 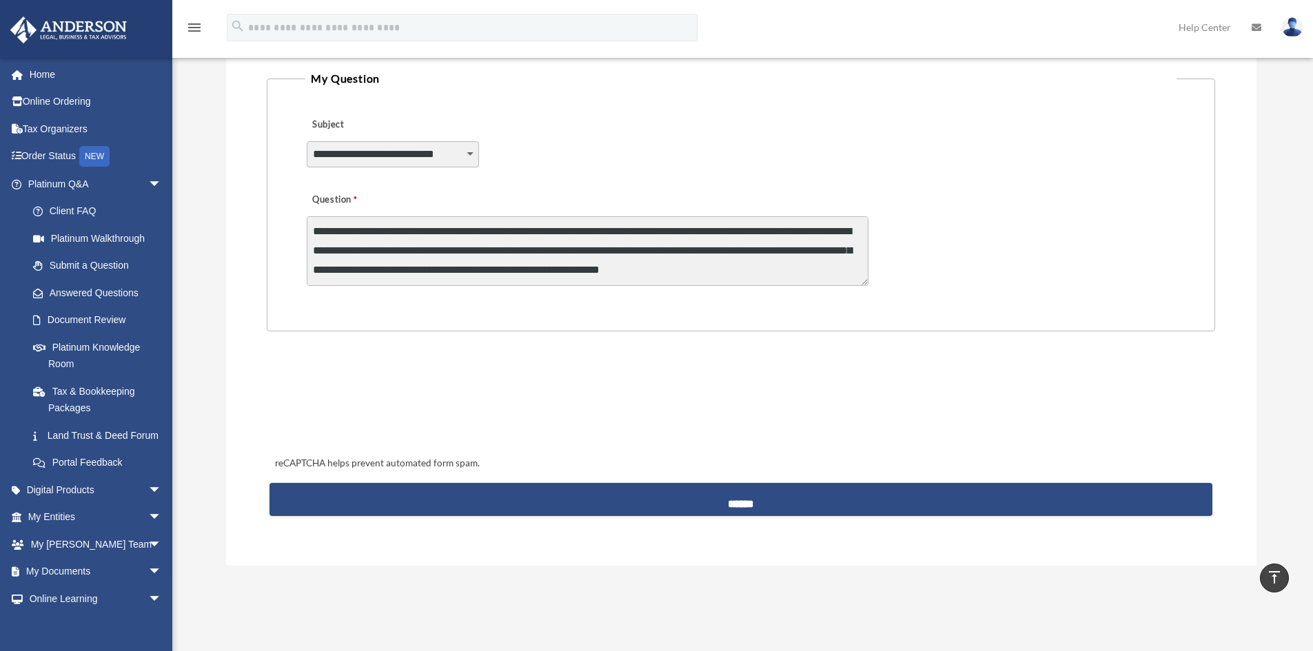 I want to click on a: Portal Feedback, so click(x=101, y=463).